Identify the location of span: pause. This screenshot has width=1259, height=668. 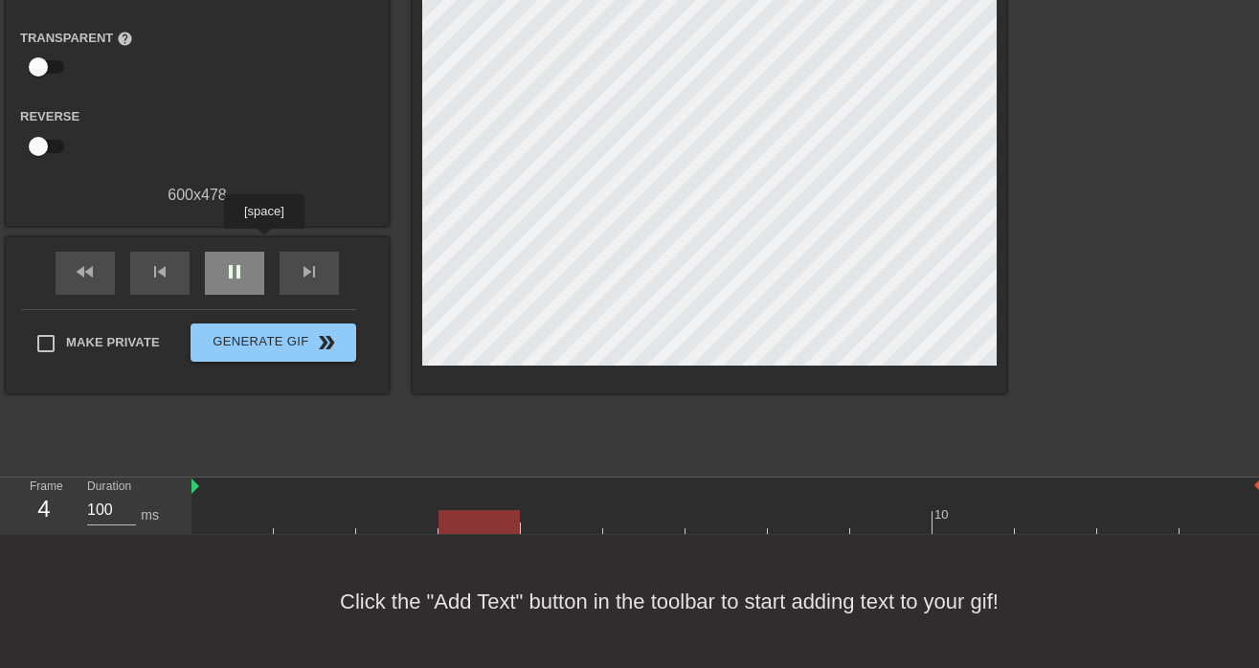
(235, 272).